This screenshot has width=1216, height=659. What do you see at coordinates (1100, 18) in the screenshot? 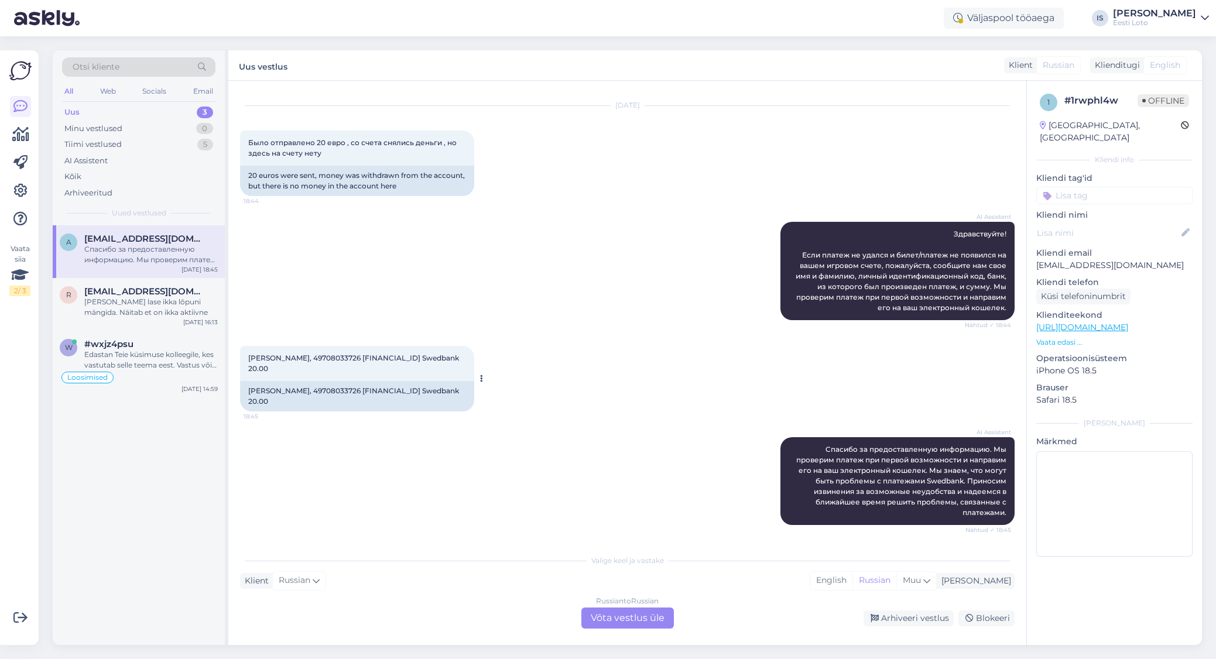
I see `div: IS` at bounding box center [1100, 18].